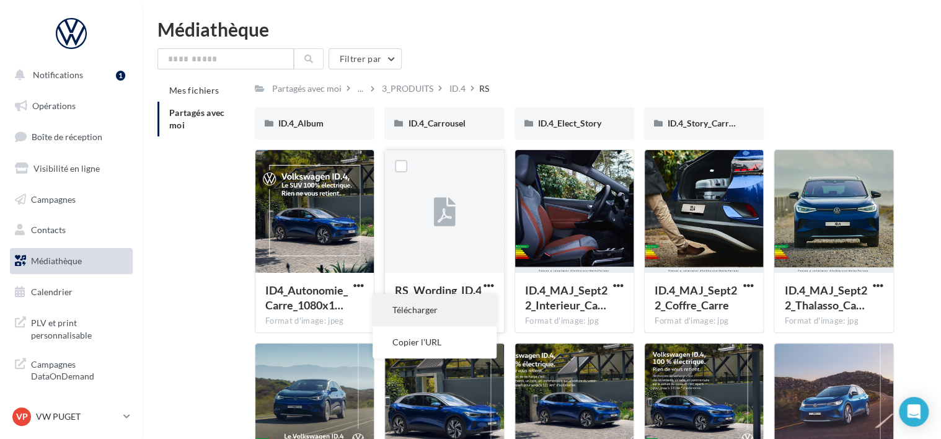  What do you see at coordinates (438, 290) in the screenshot?
I see `span: RS_Wording_ID.4` at bounding box center [438, 290].